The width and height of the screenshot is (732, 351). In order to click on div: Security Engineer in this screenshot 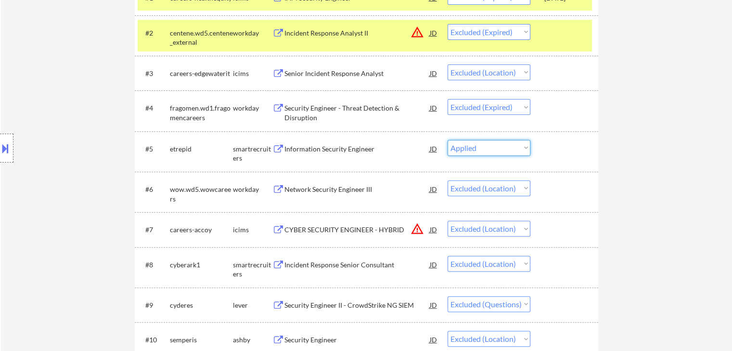, I will do `click(357, 340)`.